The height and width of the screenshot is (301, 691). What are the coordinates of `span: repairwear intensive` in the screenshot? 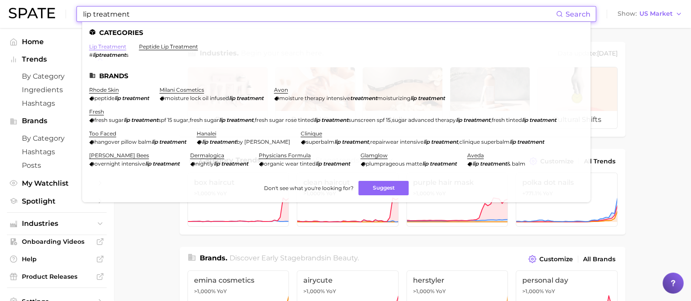 It's located at (397, 142).